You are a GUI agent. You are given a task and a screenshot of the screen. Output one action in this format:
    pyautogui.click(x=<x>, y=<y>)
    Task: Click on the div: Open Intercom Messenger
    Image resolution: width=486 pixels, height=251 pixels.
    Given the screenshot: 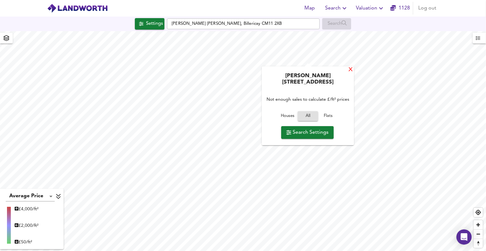 What is the action you would take?
    pyautogui.click(x=464, y=237)
    